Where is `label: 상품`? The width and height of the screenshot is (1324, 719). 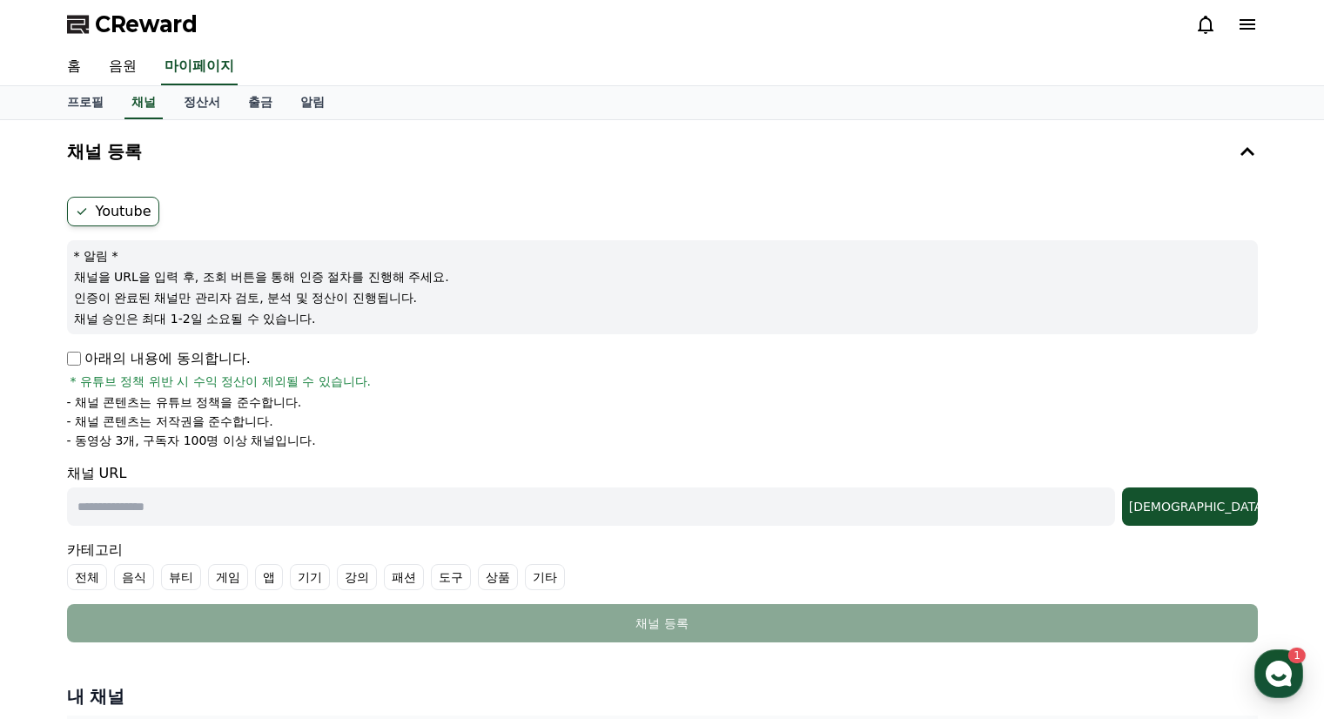
label: 상품 is located at coordinates (498, 577).